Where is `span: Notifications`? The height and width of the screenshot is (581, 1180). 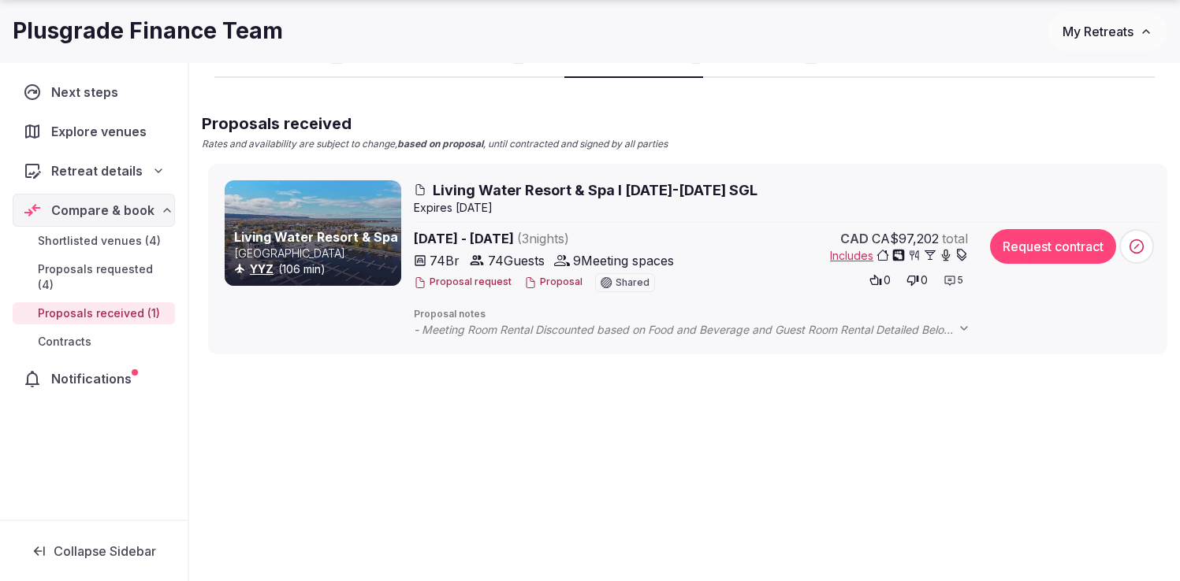 span: Notifications is located at coordinates (95, 379).